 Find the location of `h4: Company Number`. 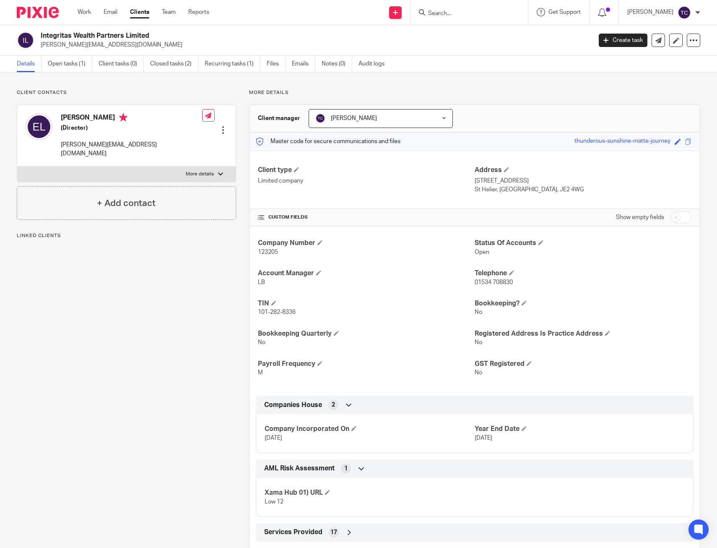

h4: Company Number is located at coordinates (366, 243).